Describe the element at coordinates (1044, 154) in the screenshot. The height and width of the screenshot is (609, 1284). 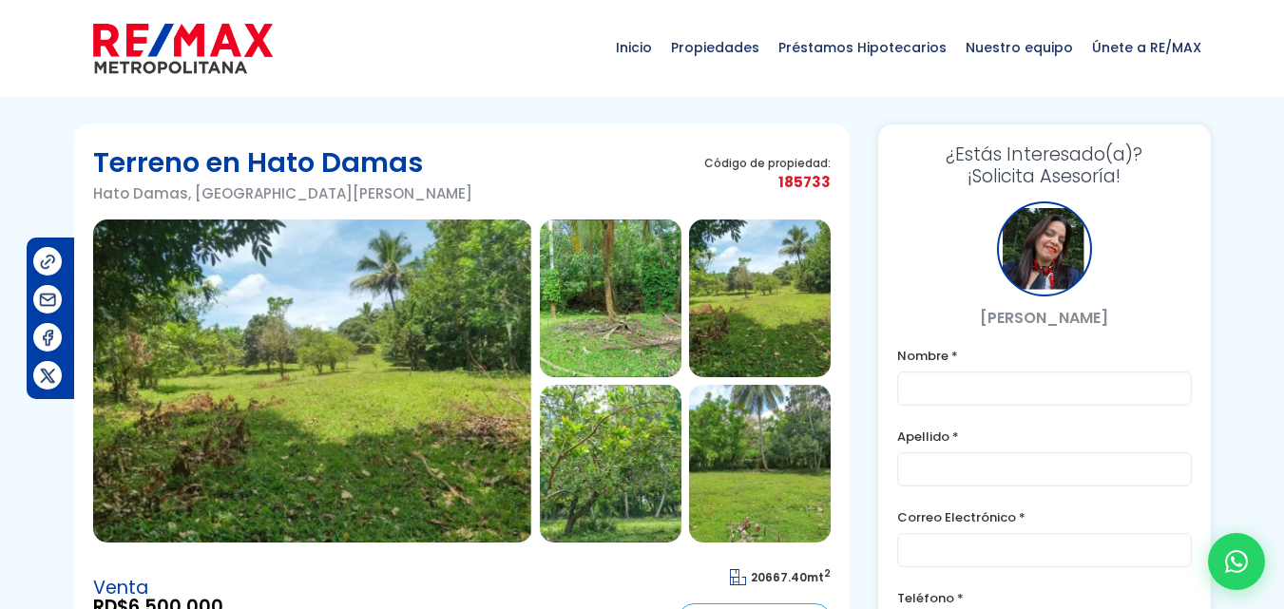
I see `span: ¿Estás Interesado(a)?` at that location.